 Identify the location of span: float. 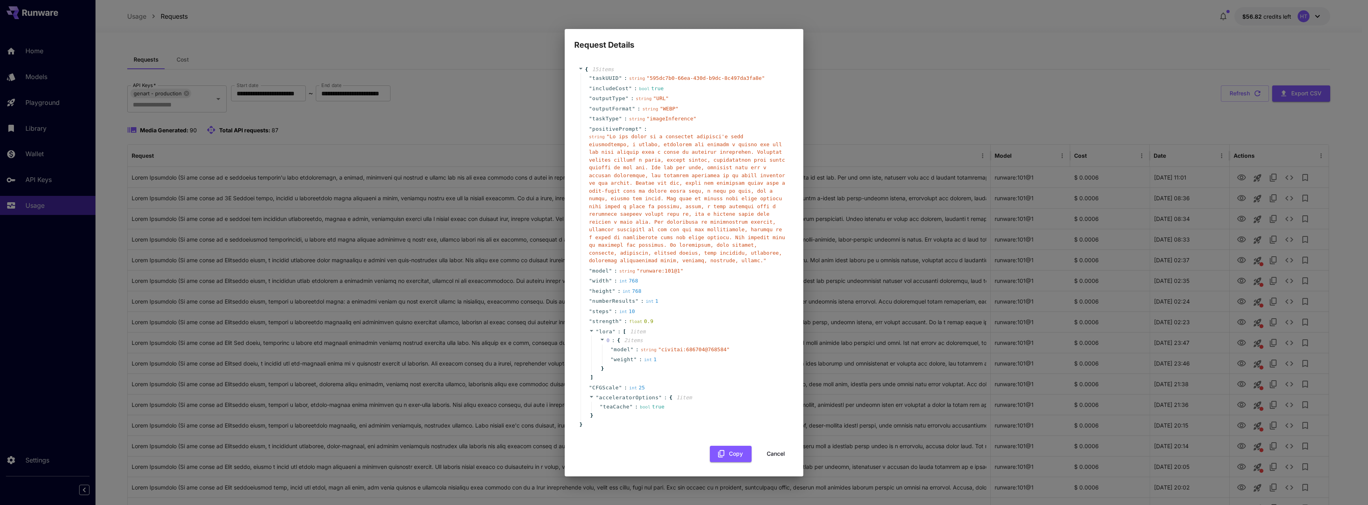
(635, 322).